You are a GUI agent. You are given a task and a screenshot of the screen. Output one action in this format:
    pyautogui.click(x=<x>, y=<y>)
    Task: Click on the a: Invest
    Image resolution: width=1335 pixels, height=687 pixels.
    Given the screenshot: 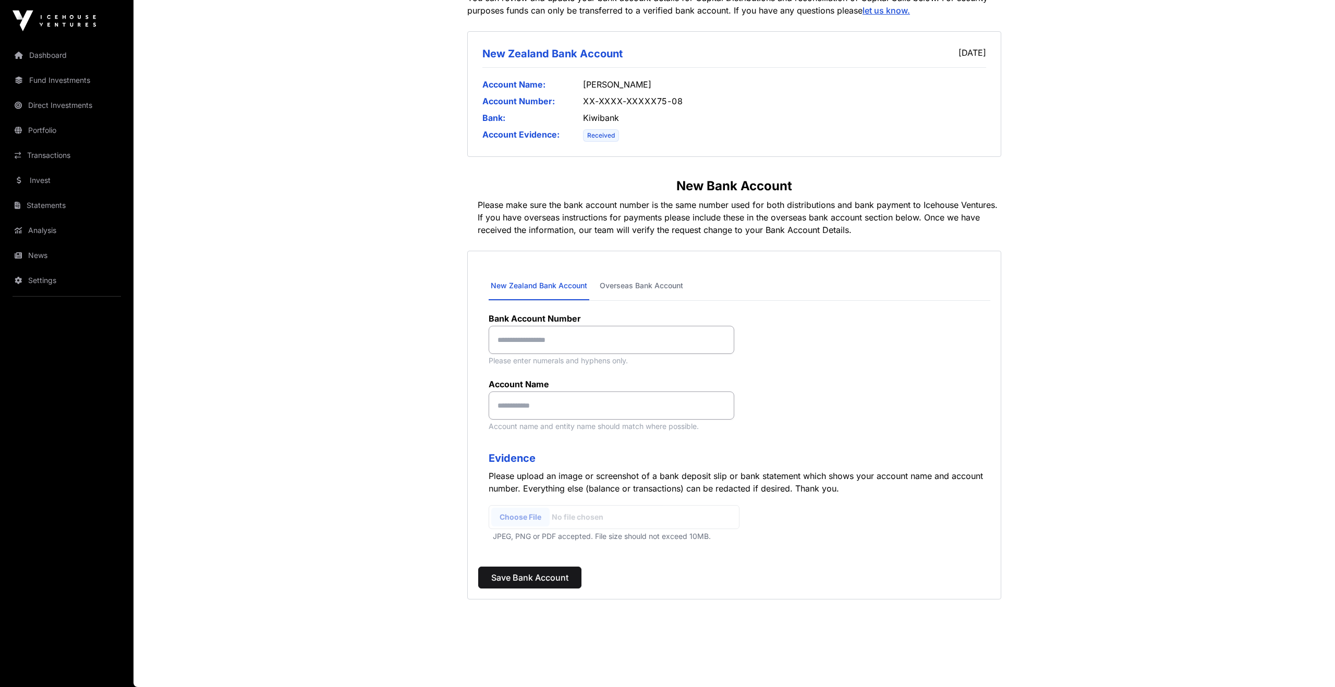 What is the action you would take?
    pyautogui.click(x=67, y=180)
    